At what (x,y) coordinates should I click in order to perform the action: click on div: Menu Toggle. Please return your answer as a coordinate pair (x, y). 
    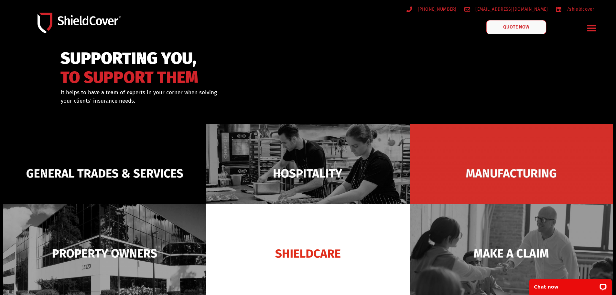
    Looking at the image, I should click on (592, 28).